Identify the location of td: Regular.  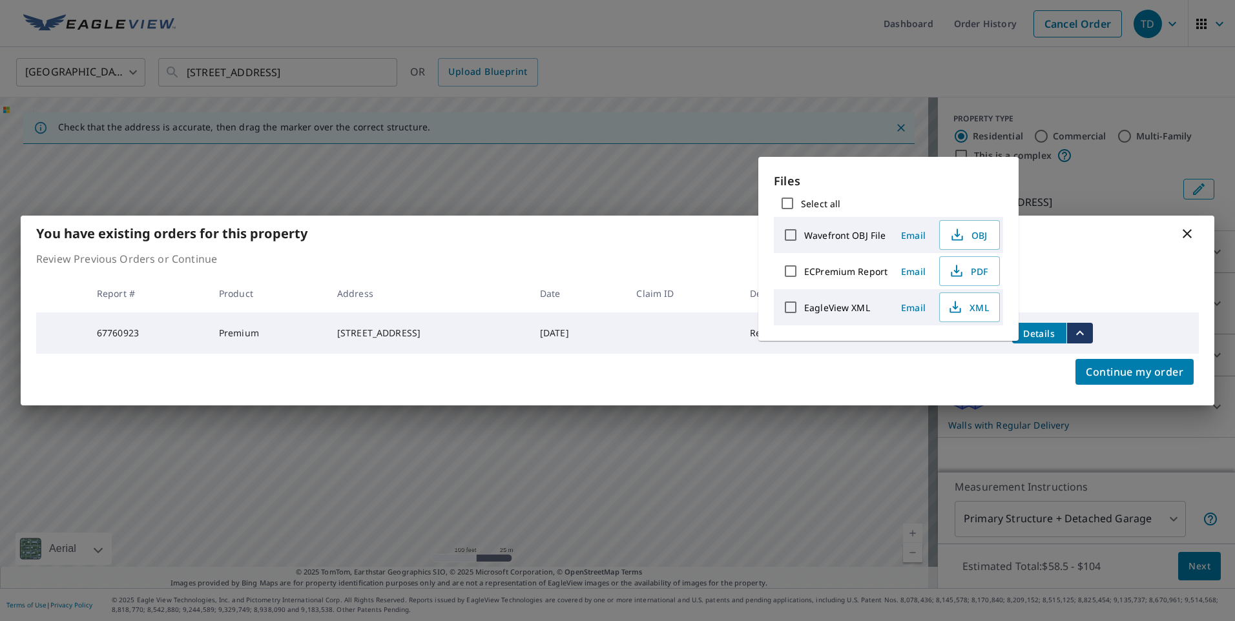
(794, 333).